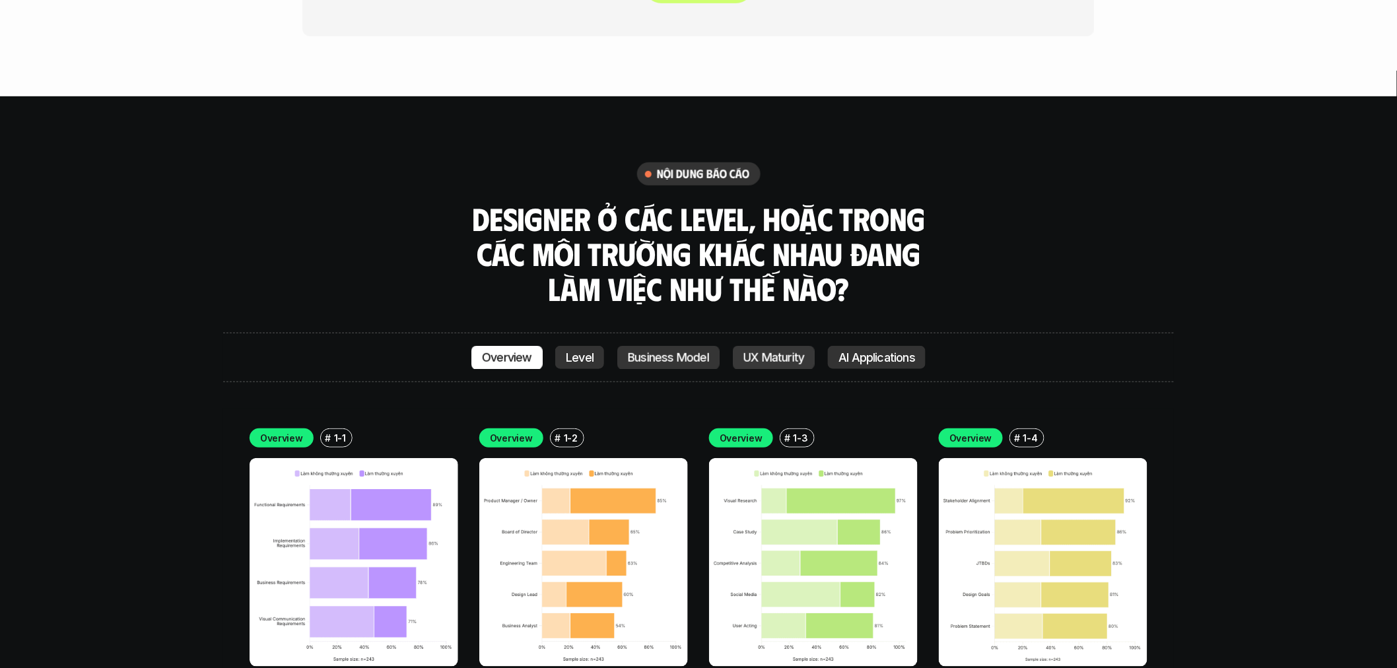  Describe the element at coordinates (877, 358) in the screenshot. I see `p: AI Applications` at that location.